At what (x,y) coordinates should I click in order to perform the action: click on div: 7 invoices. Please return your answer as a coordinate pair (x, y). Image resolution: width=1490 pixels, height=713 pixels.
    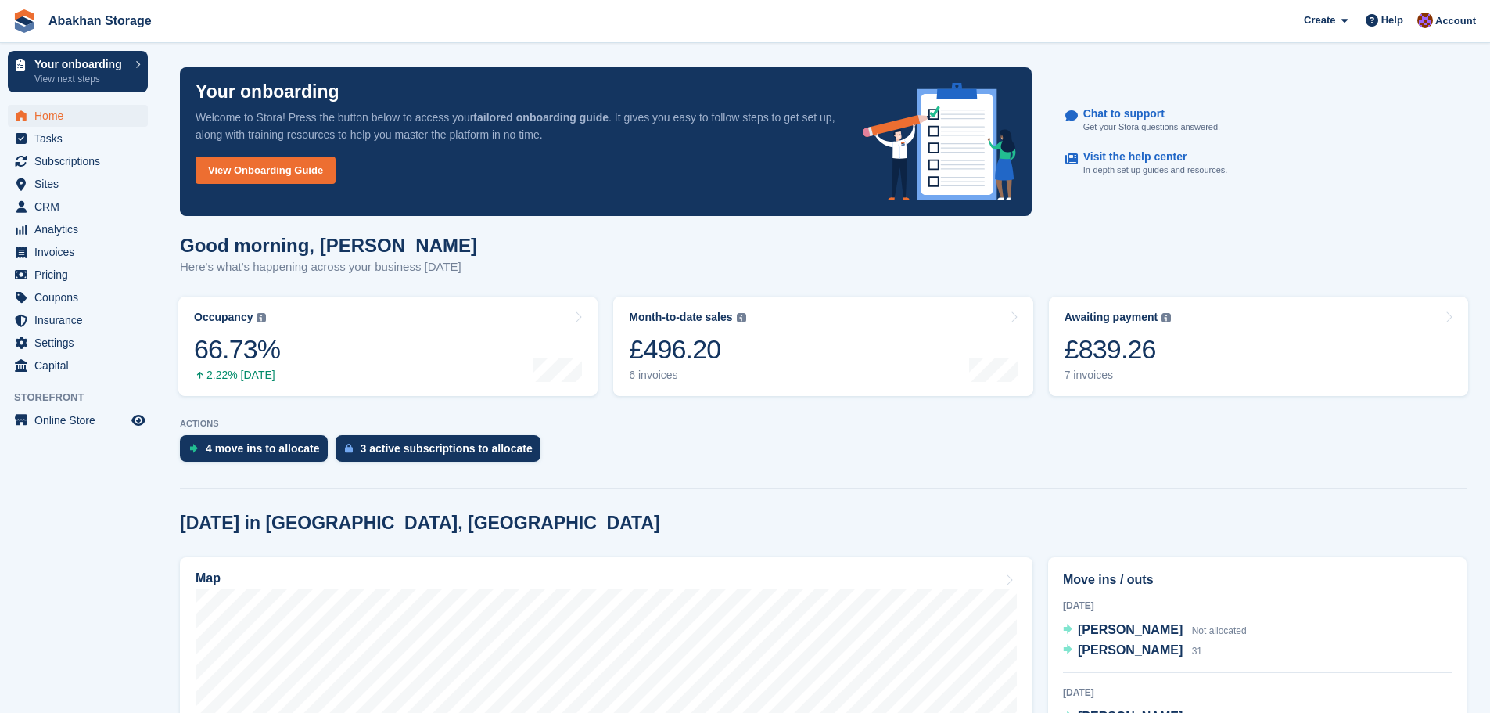
    Looking at the image, I should click on (1118, 375).